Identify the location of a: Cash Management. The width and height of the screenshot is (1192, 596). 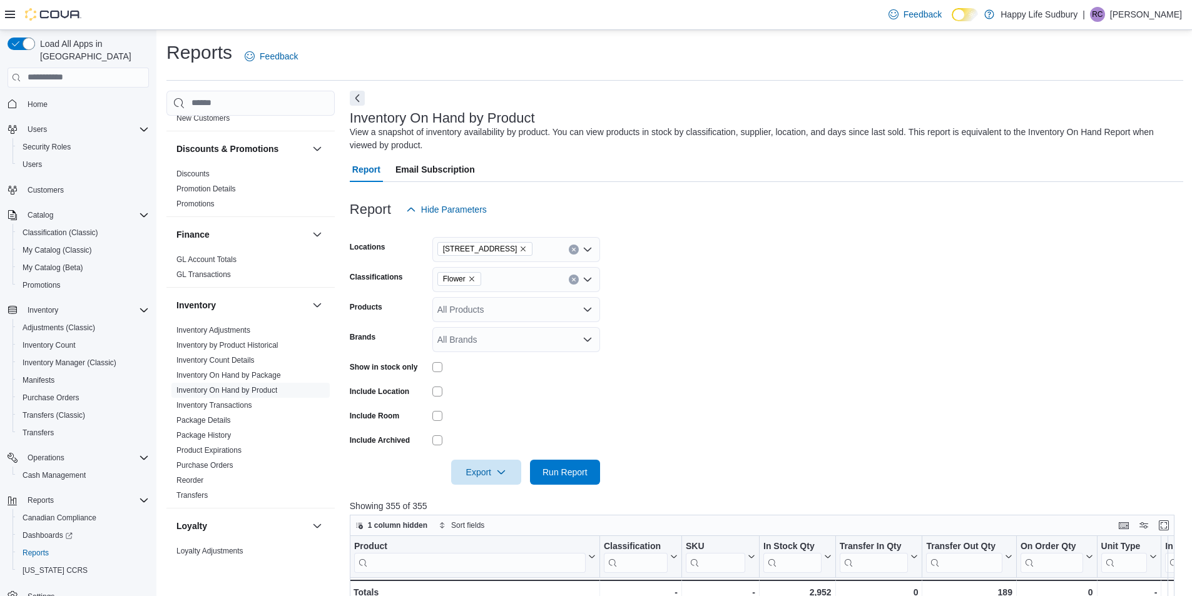
(54, 475).